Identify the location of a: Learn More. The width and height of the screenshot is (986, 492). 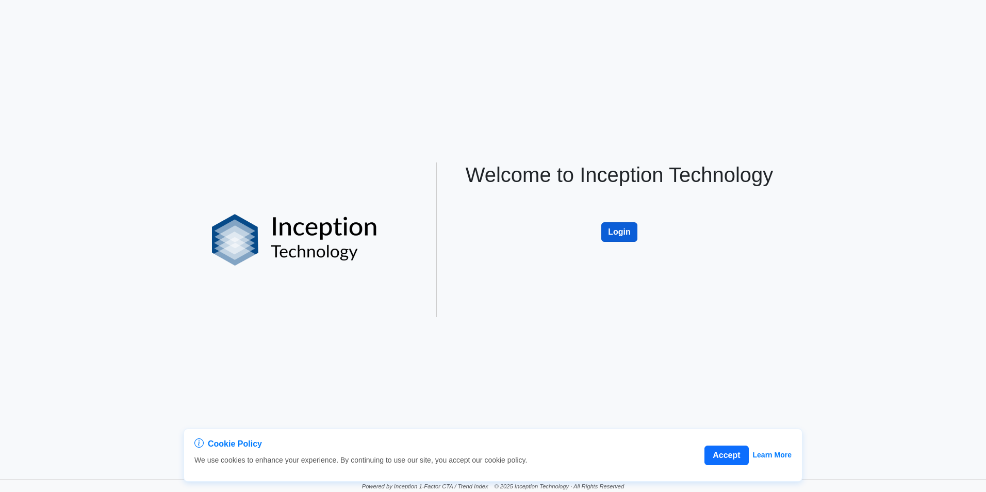
(772, 455).